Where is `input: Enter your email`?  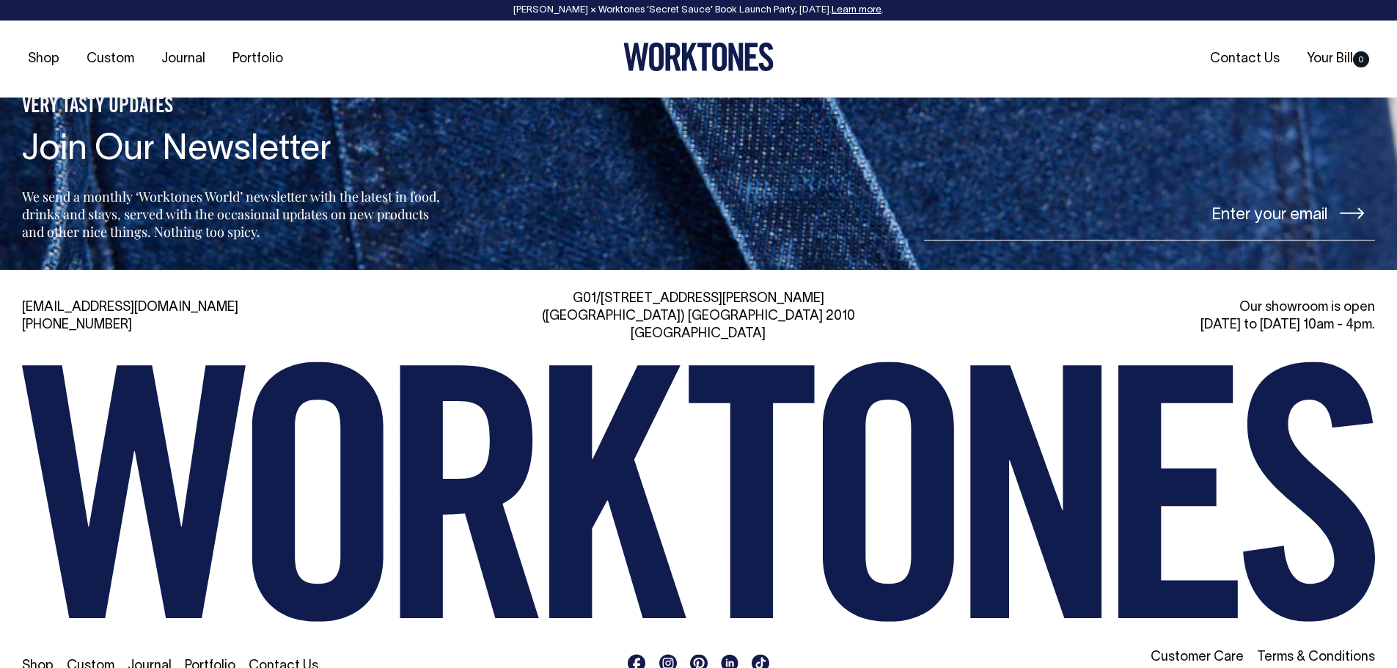
input: Enter your email is located at coordinates (1149, 213).